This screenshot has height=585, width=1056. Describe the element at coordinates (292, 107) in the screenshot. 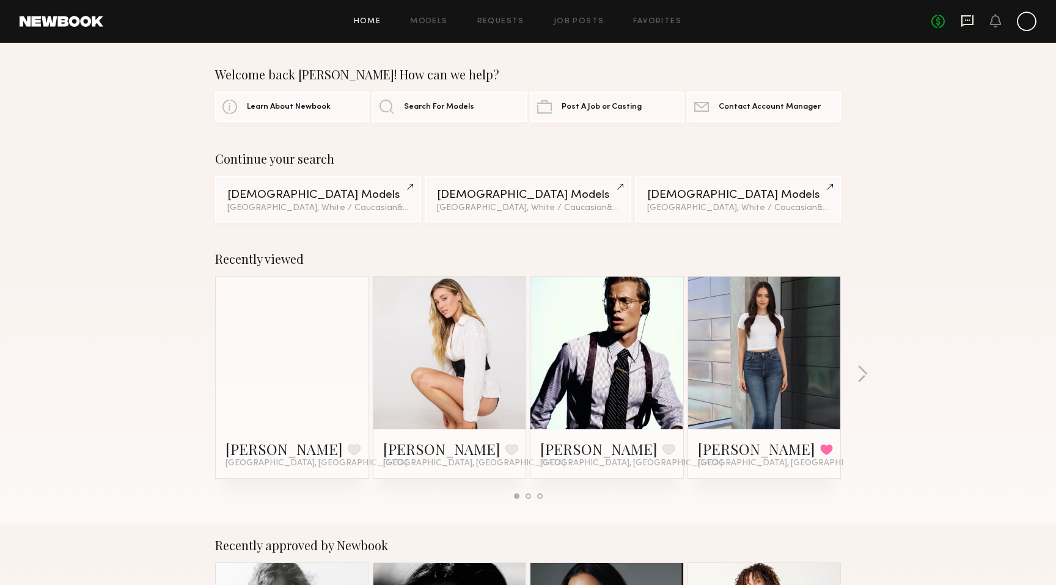

I see `a: Learn About Newbook` at that location.